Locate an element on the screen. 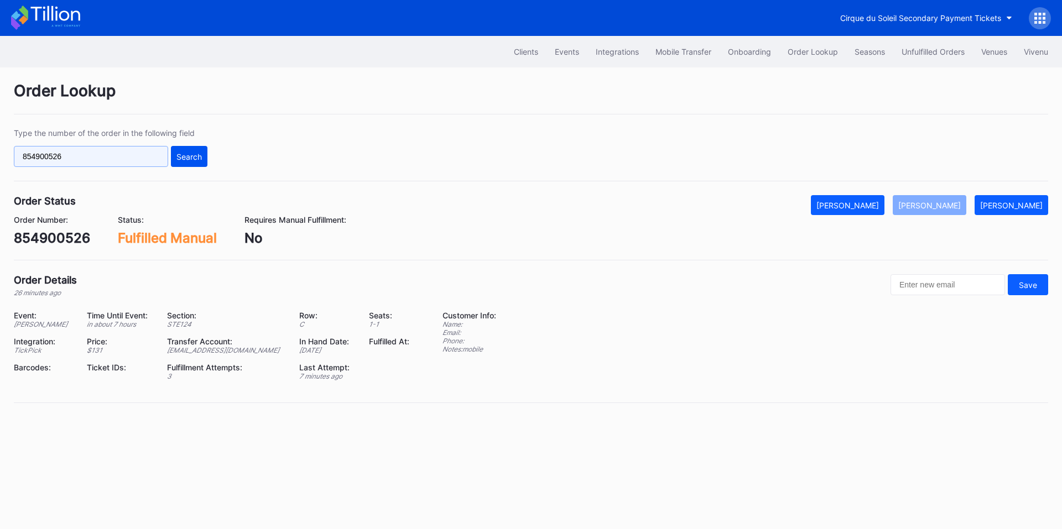 The height and width of the screenshot is (529, 1062). div: Section: is located at coordinates (226, 315).